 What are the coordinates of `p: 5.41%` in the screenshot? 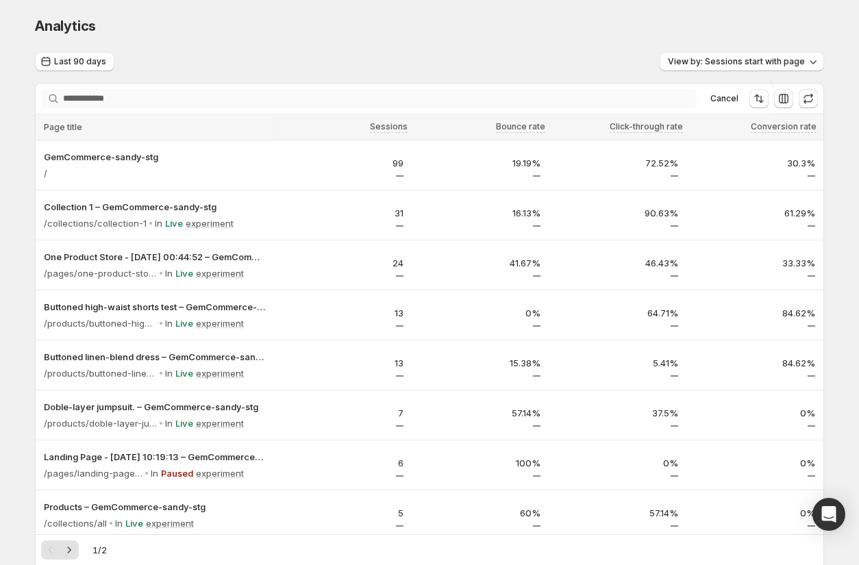 It's located at (617, 363).